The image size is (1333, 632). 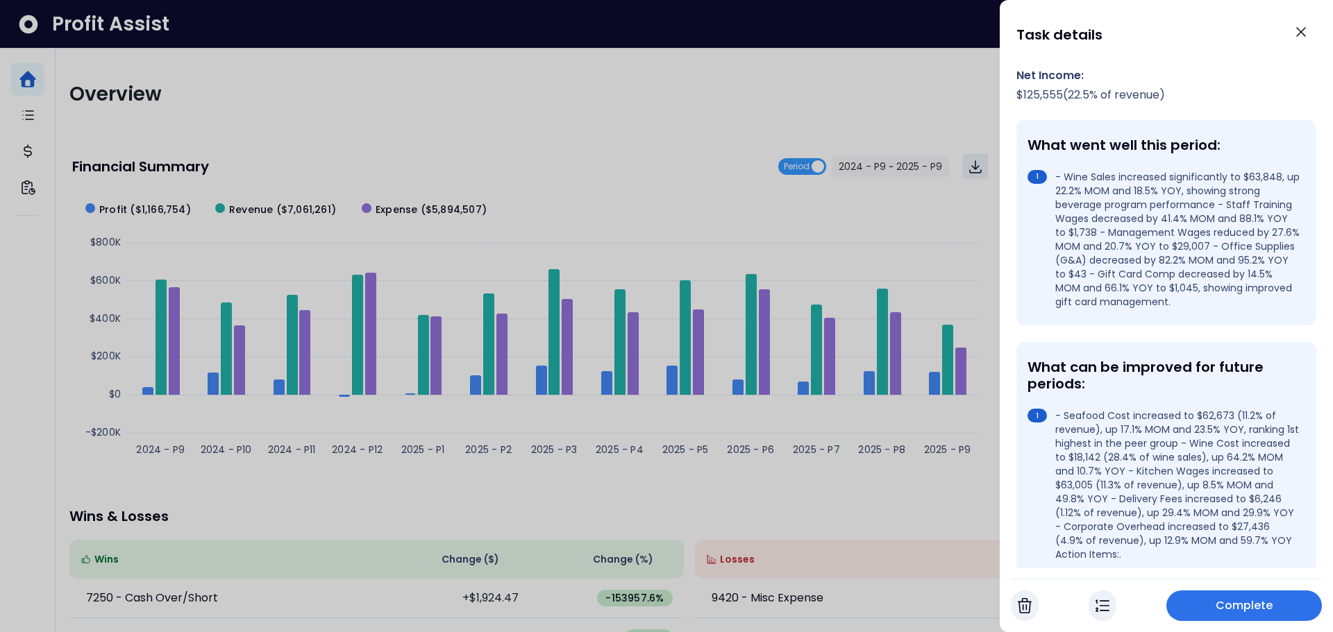 I want to click on img: In Progress, so click(x=1102, y=606).